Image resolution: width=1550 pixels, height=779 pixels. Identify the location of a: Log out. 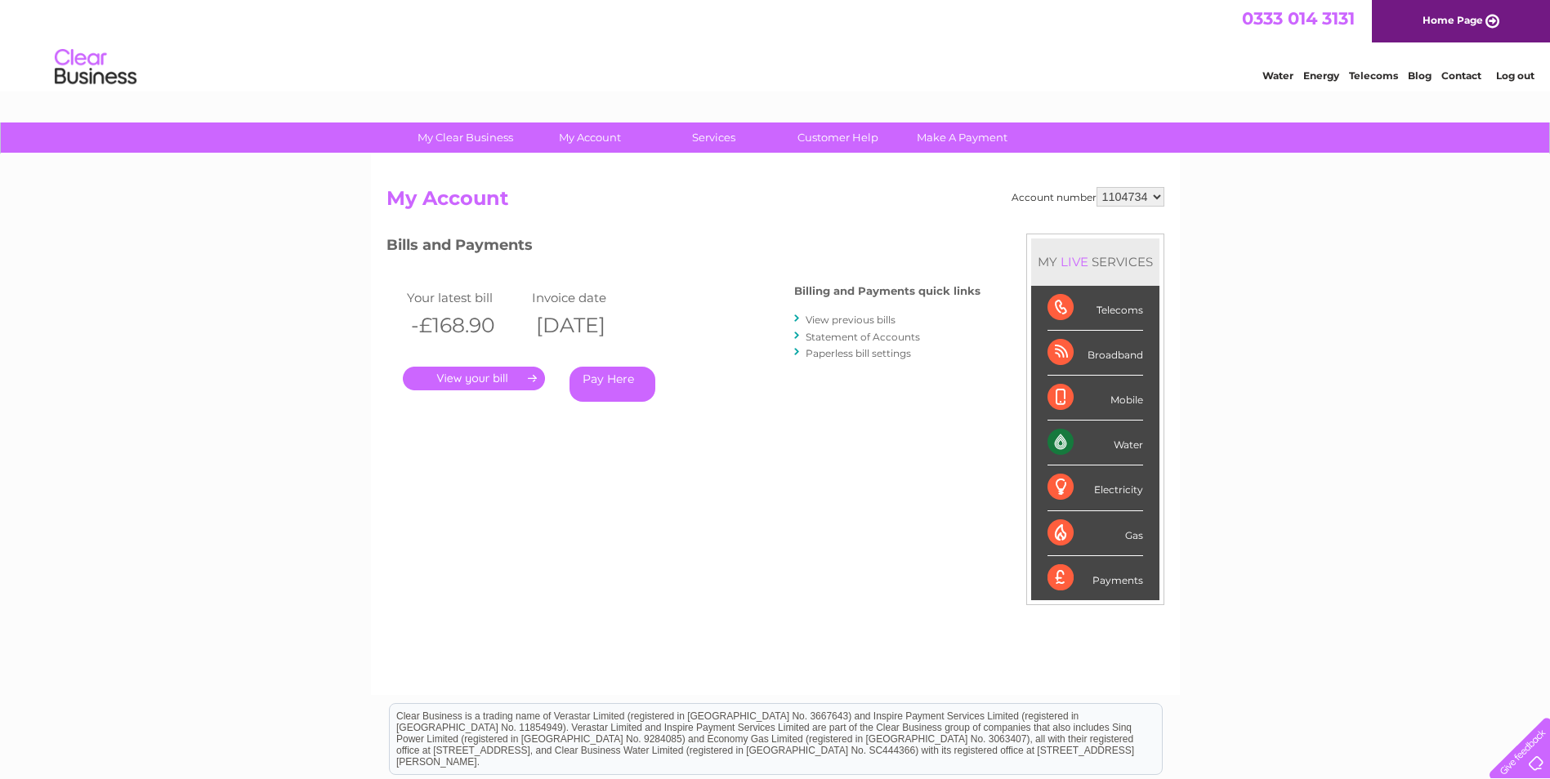
(1514, 75).